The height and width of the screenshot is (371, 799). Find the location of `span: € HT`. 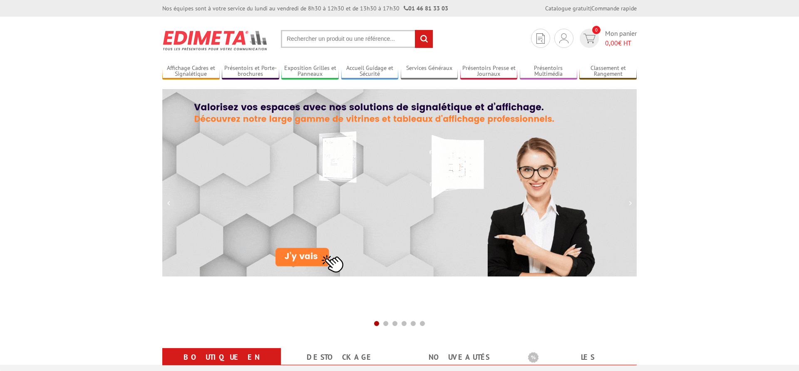

span: € HT is located at coordinates (621, 43).